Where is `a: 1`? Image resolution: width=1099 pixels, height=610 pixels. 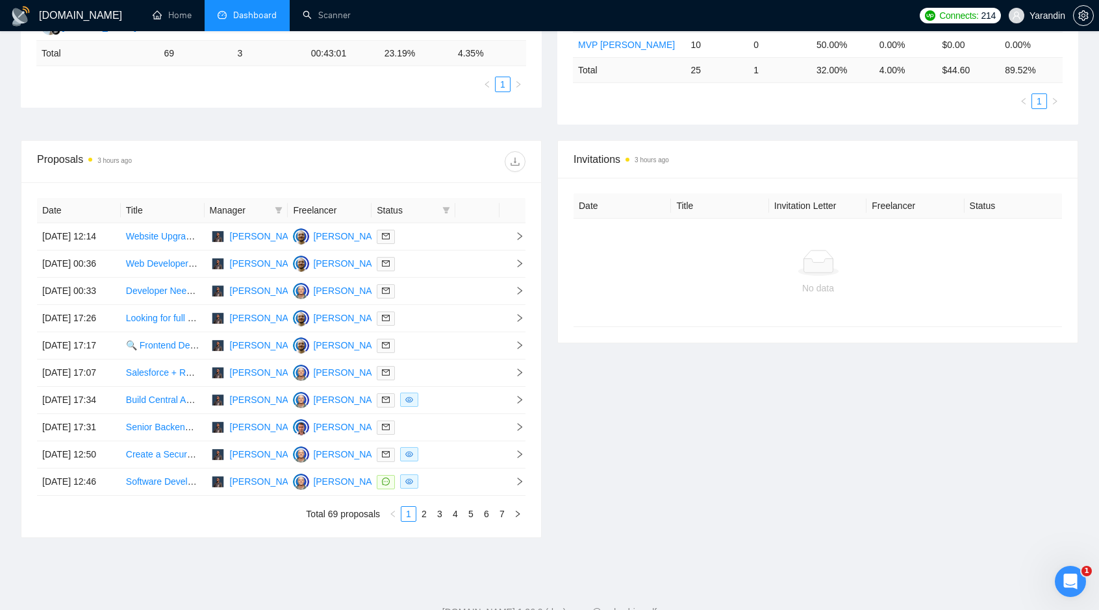 a: 1 is located at coordinates (1039, 101).